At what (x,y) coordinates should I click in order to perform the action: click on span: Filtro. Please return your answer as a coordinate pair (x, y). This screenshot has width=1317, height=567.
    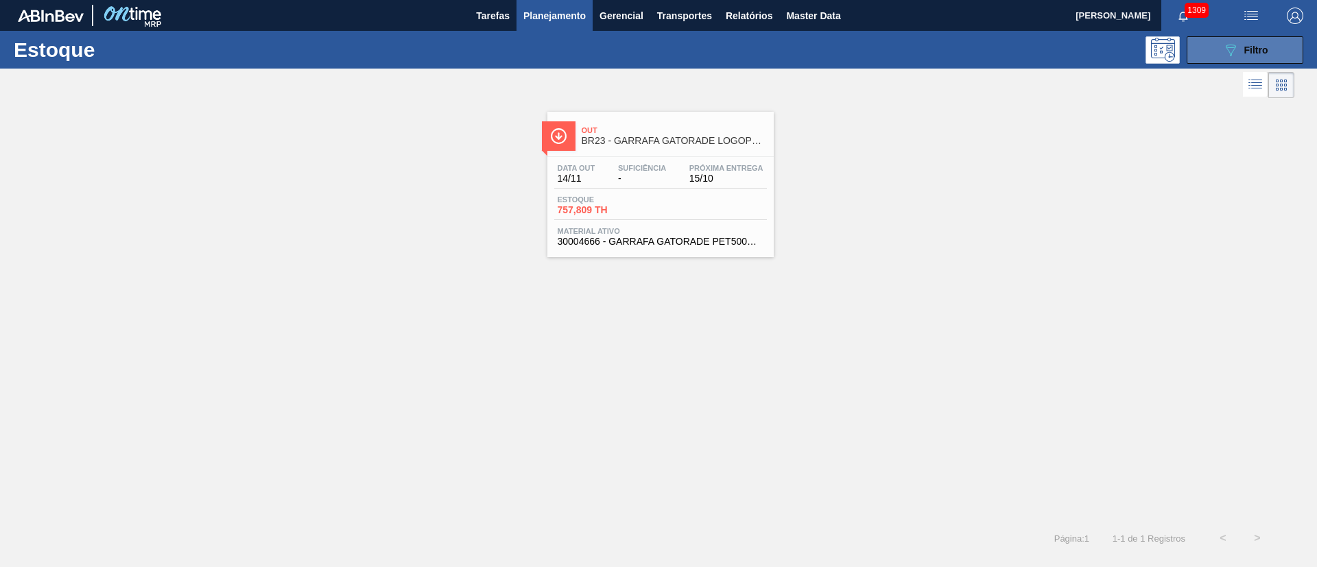
    Looking at the image, I should click on (1256, 50).